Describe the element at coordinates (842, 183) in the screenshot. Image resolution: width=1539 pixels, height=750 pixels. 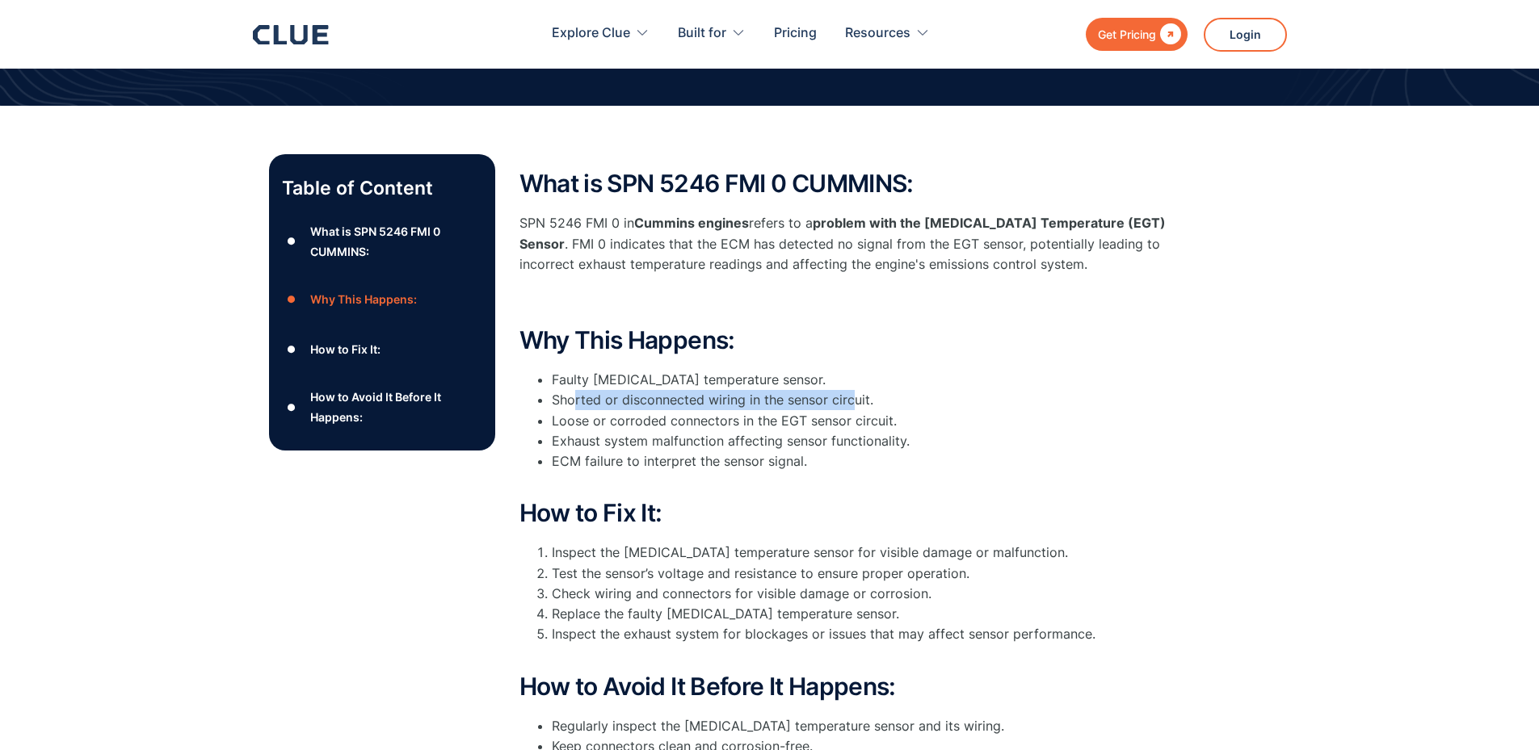
I see `h2: What is SPN 5246 FMI 0 CUMMINS:` at that location.